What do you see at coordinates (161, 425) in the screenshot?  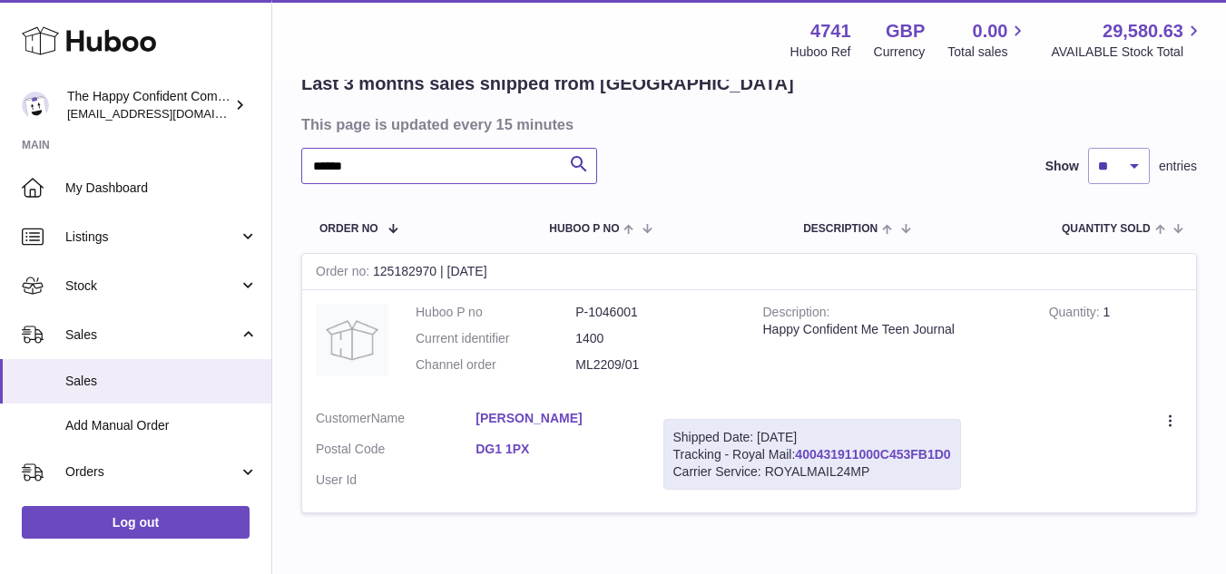 I see `span: Add Manual Order` at bounding box center [161, 425].